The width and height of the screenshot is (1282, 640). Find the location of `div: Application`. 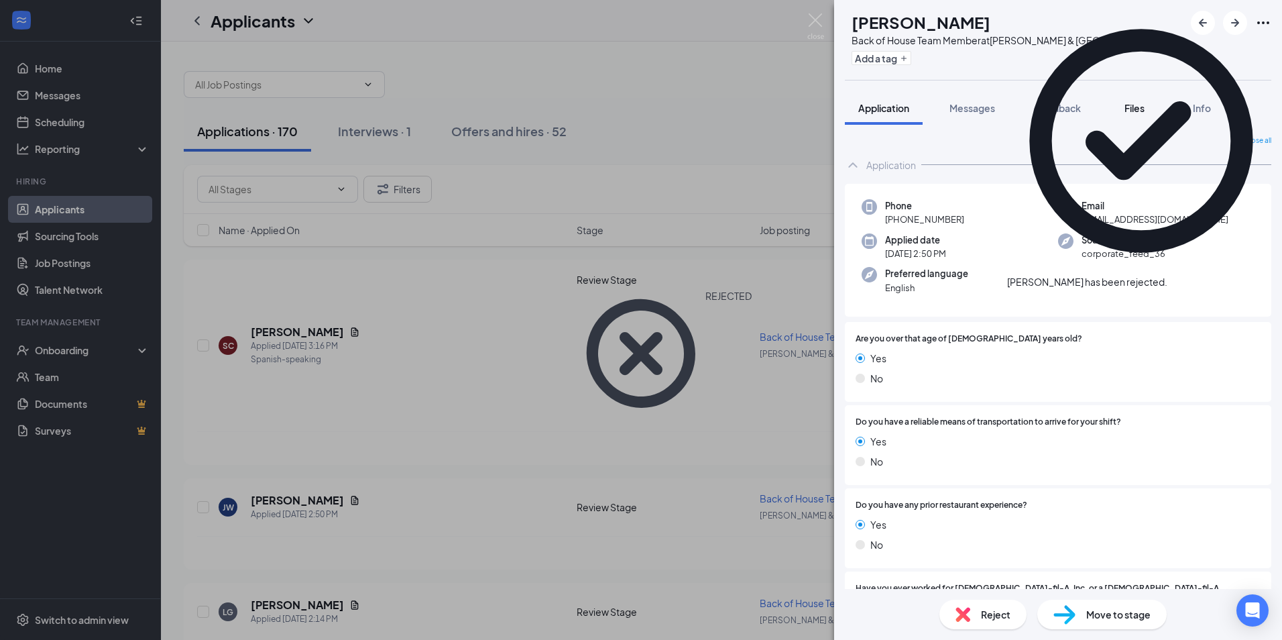

div: Application is located at coordinates (891, 165).